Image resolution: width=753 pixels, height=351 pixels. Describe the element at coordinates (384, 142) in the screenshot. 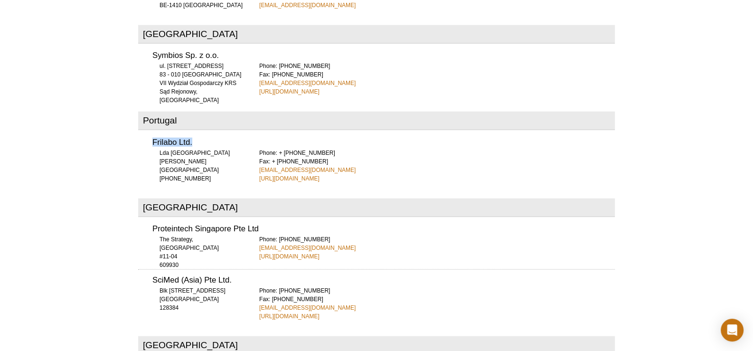

I see `h3: Frilabo Ltd.` at that location.